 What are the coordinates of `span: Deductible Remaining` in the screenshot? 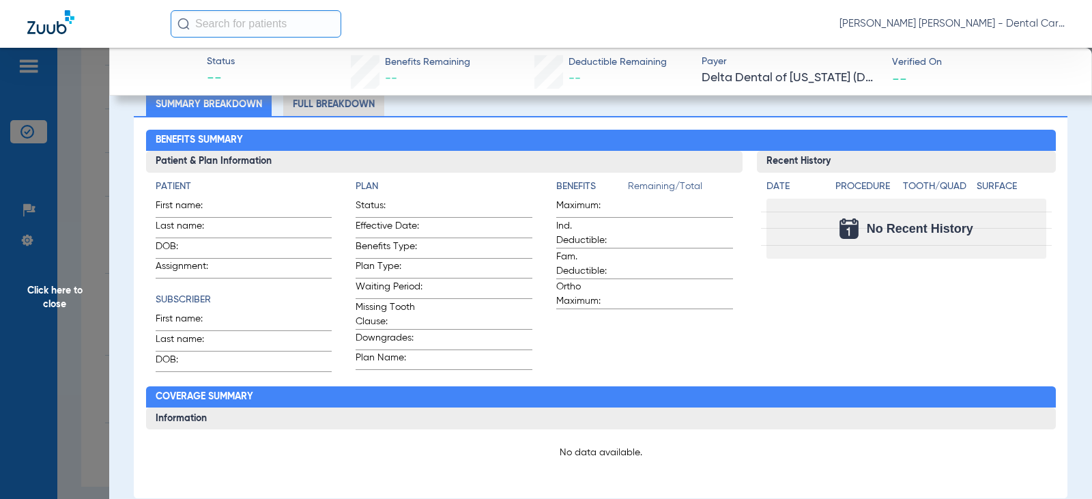 It's located at (617, 62).